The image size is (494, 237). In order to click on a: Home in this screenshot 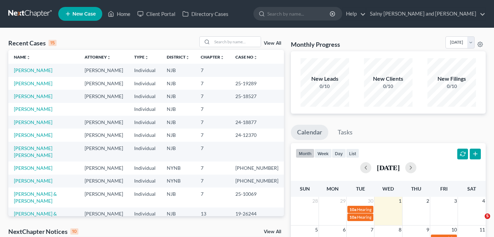, I will do `click(119, 14)`.